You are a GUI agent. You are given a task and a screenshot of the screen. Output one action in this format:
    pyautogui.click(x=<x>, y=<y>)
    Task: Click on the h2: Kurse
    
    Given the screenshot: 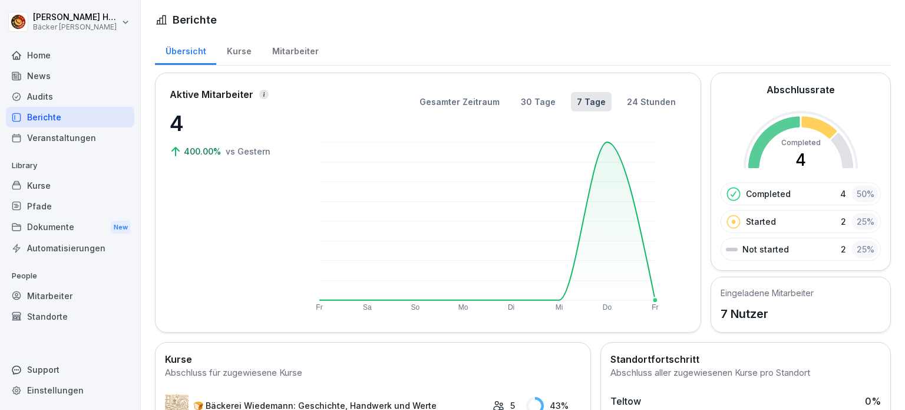 What is the action you would take?
    pyautogui.click(x=373, y=359)
    